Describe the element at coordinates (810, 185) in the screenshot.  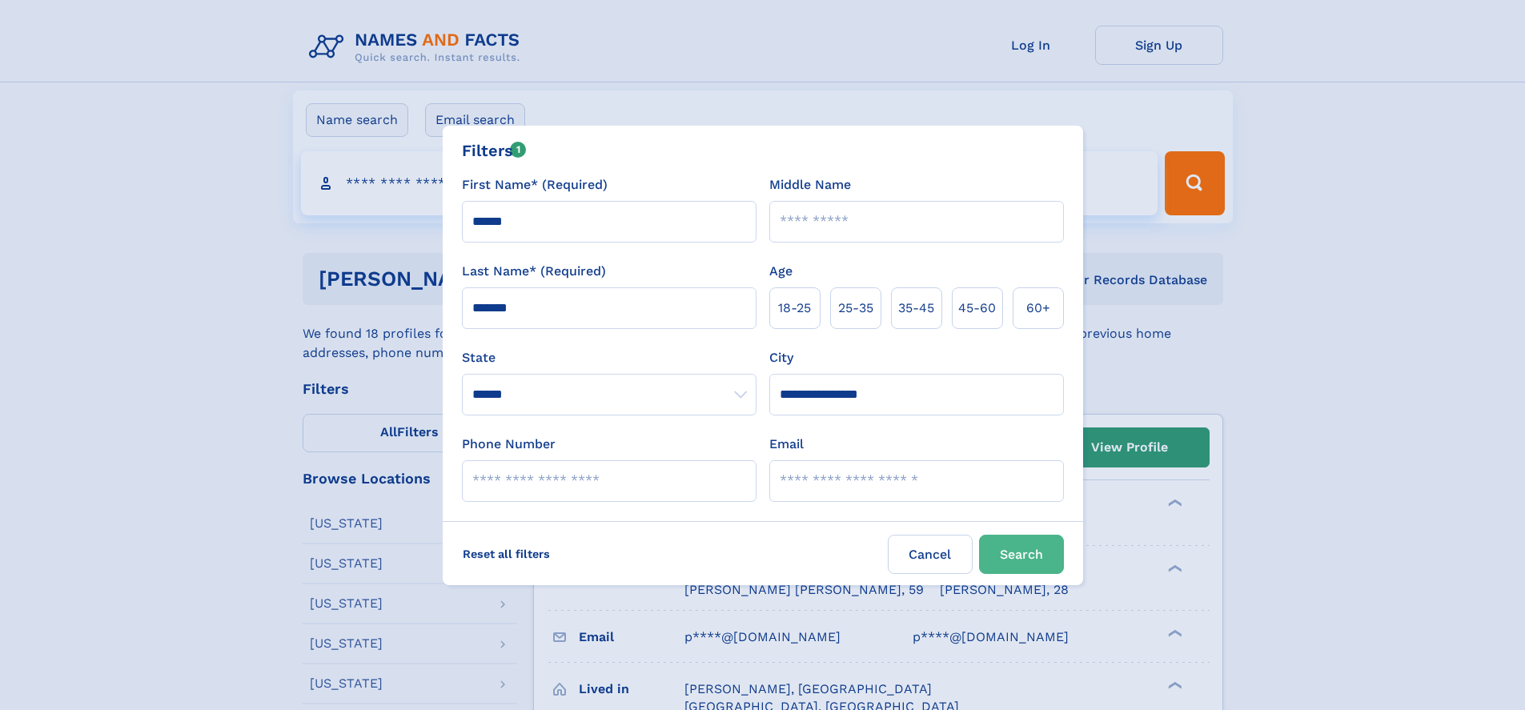
I see `label: Middle Name` at that location.